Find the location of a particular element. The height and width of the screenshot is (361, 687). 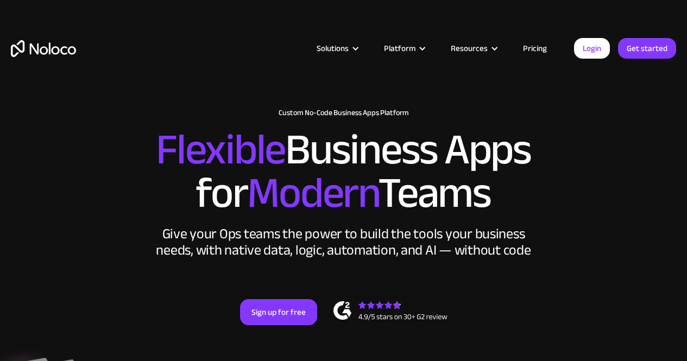

span: Flexible is located at coordinates (220, 149).